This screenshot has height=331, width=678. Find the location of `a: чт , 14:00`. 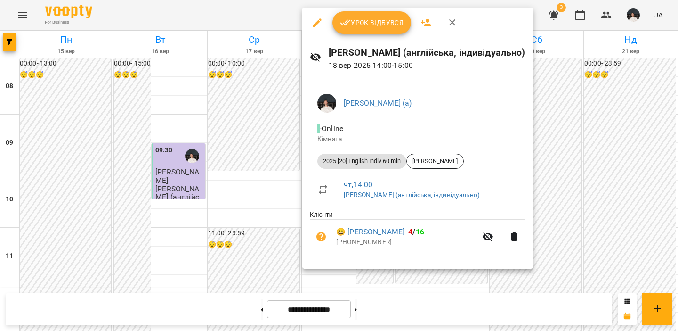

a: чт , 14:00 is located at coordinates (358, 184).